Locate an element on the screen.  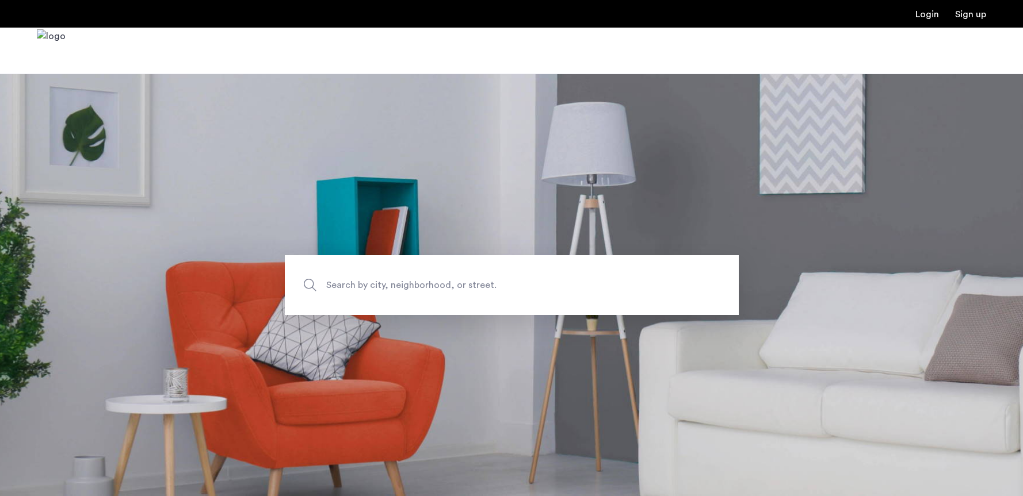
input: Apartment Search is located at coordinates (511, 285).